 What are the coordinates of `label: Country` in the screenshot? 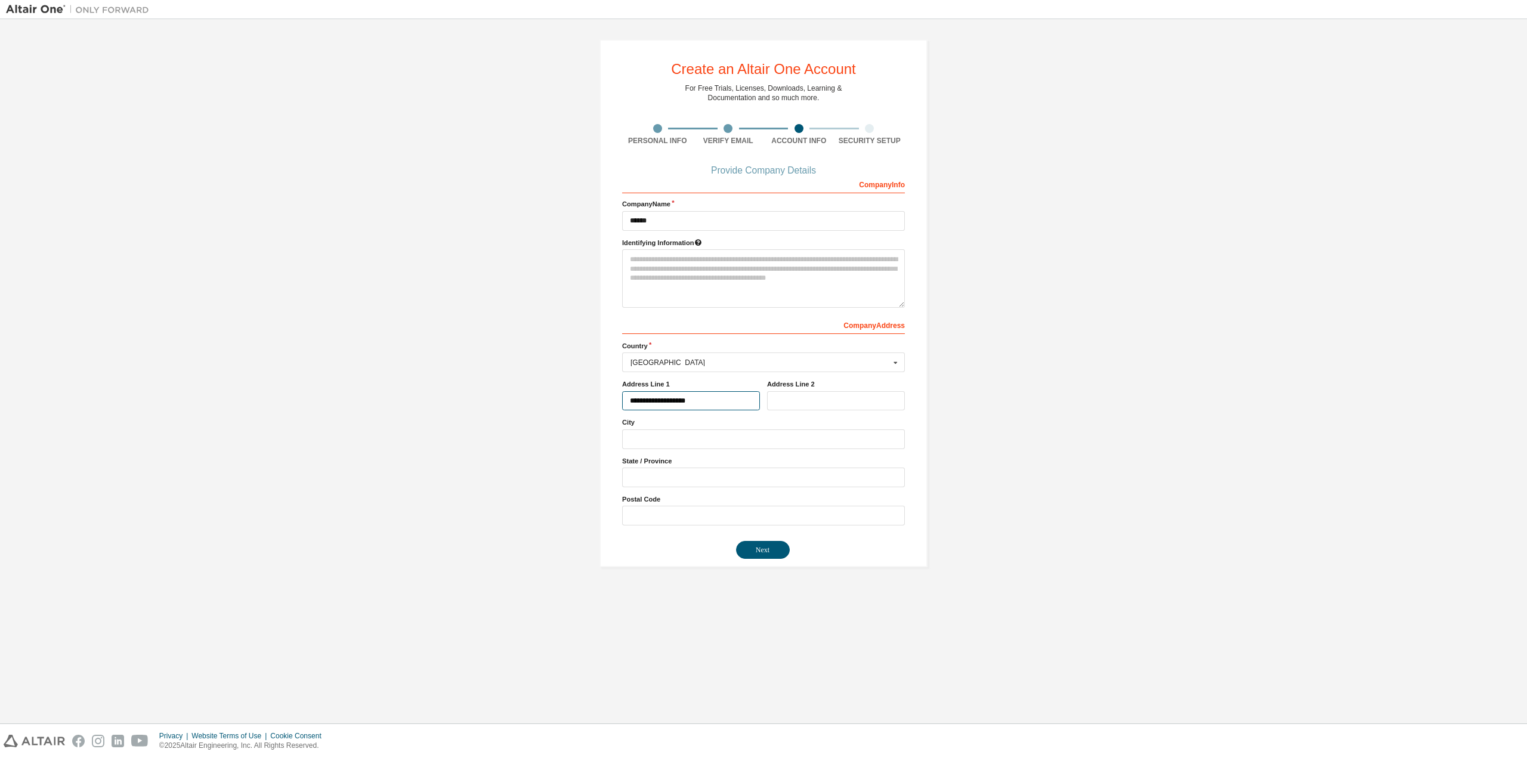 It's located at (763, 346).